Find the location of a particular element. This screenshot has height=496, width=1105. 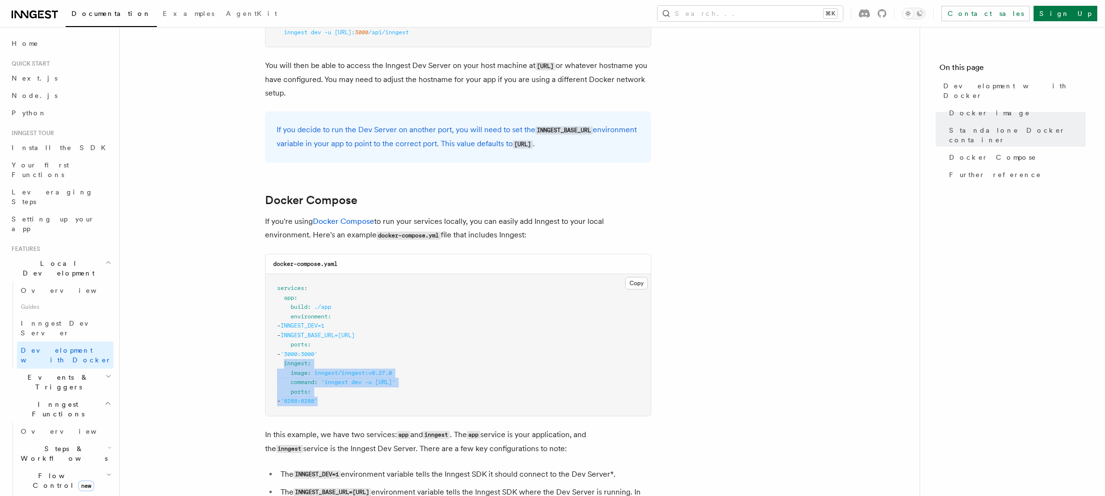

p: If you decide to run the Dev Server on another port, you will need to set the environment variabl... is located at coordinates (458, 137).